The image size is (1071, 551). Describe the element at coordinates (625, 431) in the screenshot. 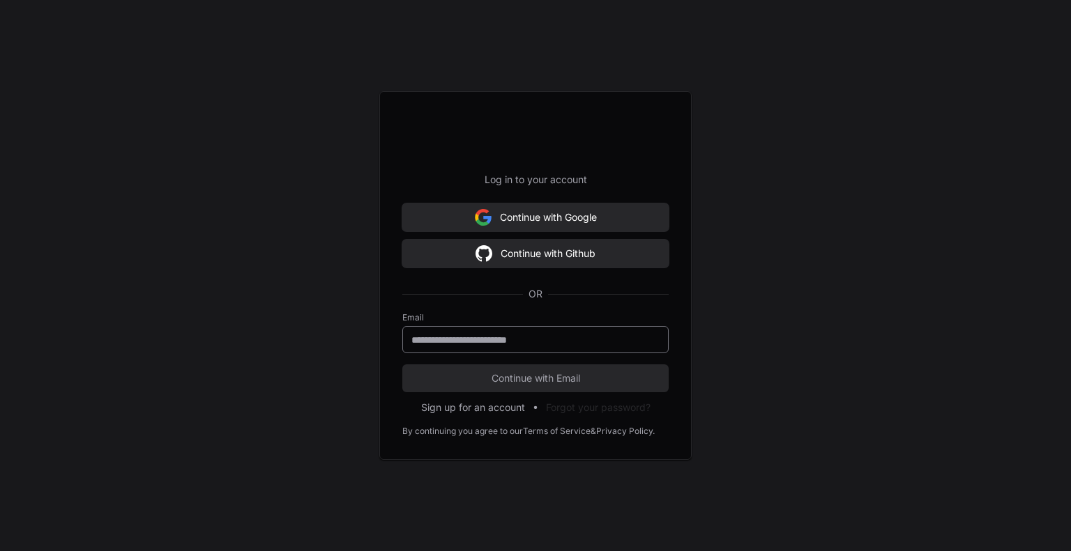

I see `a: Privacy Policy.` at that location.